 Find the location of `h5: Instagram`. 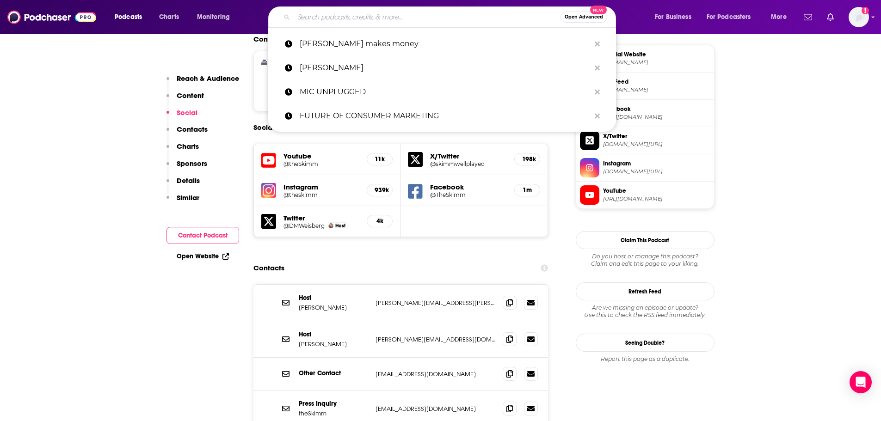

h5: Instagram is located at coordinates (321, 187).